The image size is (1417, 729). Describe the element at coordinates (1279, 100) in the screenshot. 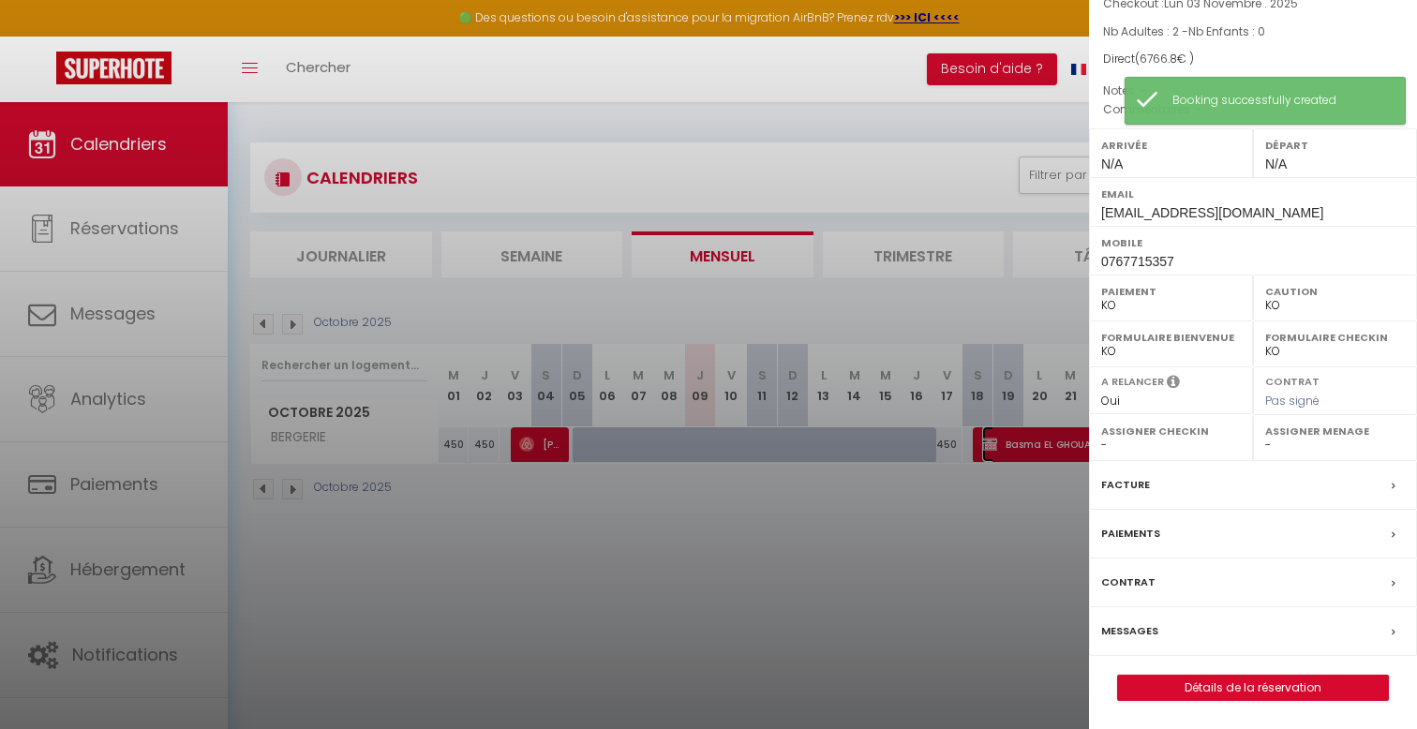

I see `div: Booking successfully created` at that location.